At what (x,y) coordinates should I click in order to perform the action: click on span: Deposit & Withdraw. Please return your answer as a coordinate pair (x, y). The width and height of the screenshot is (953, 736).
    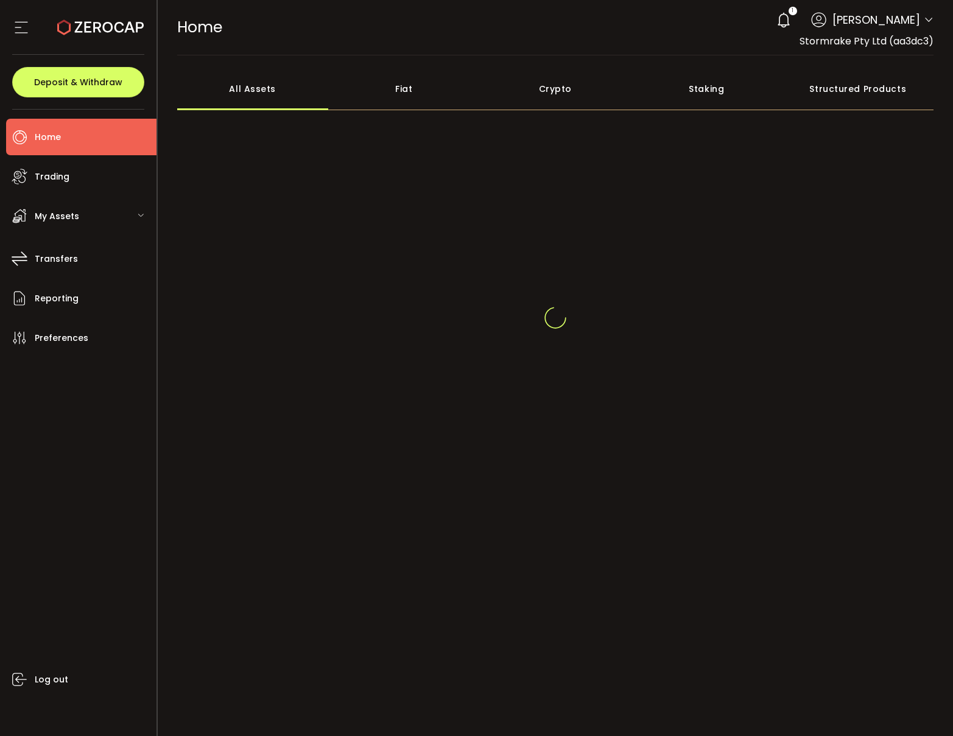
    Looking at the image, I should click on (78, 82).